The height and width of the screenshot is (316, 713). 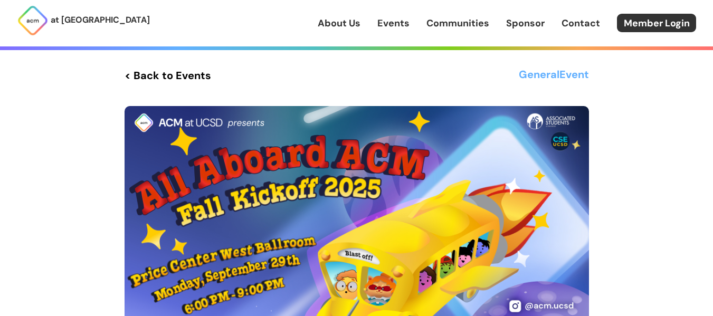 I want to click on a: Events, so click(x=393, y=23).